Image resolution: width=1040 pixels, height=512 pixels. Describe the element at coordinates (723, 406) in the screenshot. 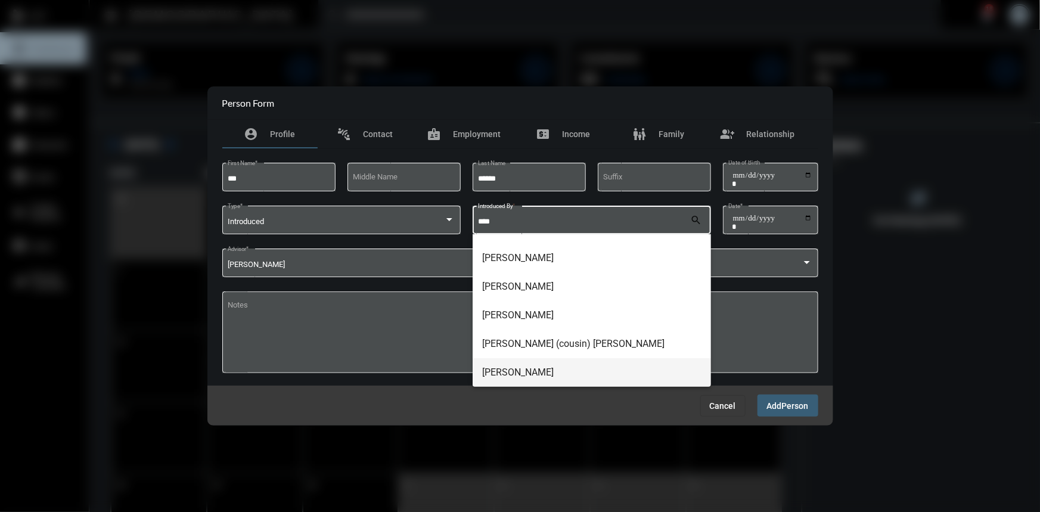

I see `span: Cancel` at that location.